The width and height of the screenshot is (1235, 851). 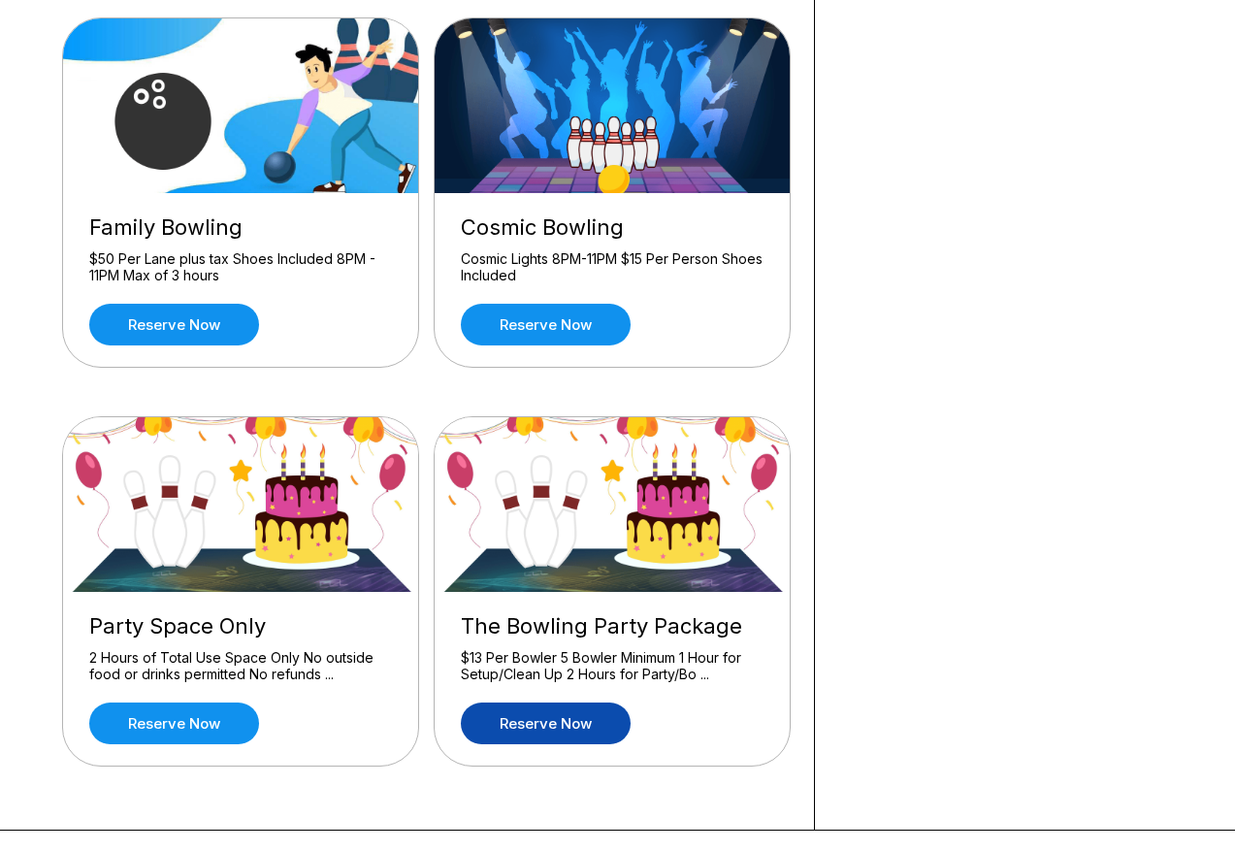 What do you see at coordinates (612, 666) in the screenshot?
I see `div: $13 Per Bowler 5 Bowler Minimum 1 Hour for Setup/Clean Up 2 Hours for Party/Bo ...` at bounding box center [612, 666].